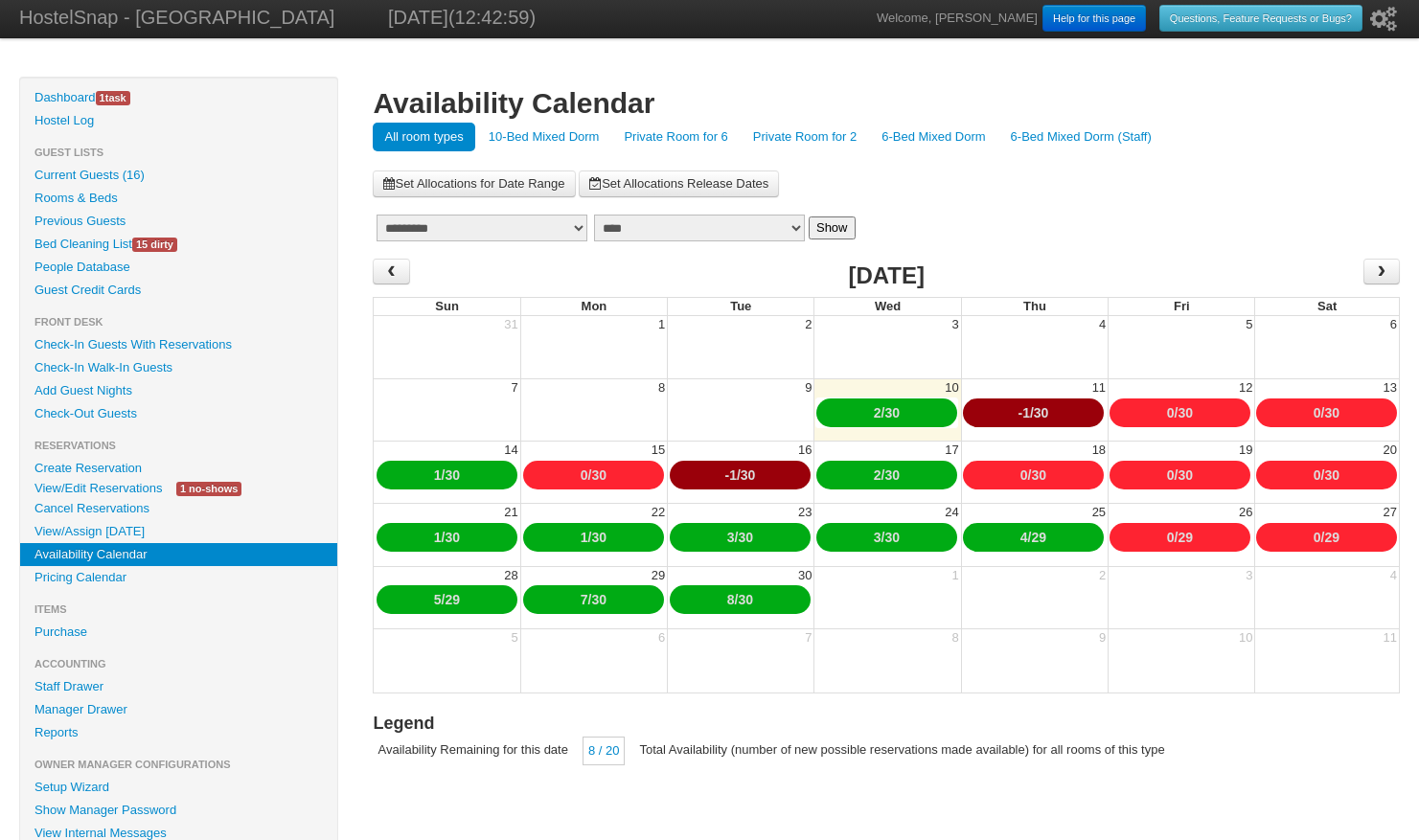 This screenshot has height=840, width=1419. Describe the element at coordinates (179, 121) in the screenshot. I see `a: Hostel Log` at that location.